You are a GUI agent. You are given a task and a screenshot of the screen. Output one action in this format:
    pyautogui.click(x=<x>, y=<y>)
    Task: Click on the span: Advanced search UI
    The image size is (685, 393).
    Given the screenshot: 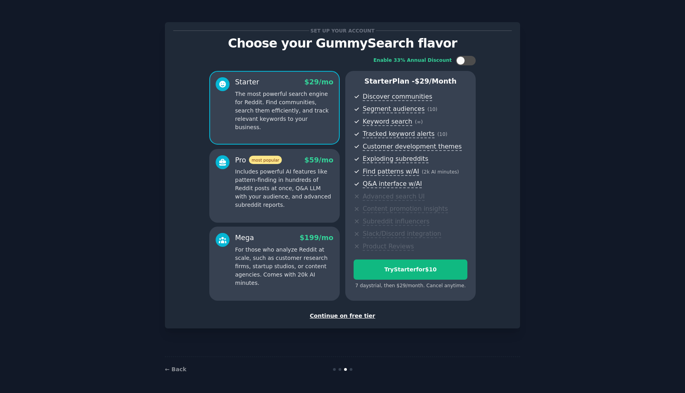 What is the action you would take?
    pyautogui.click(x=394, y=197)
    